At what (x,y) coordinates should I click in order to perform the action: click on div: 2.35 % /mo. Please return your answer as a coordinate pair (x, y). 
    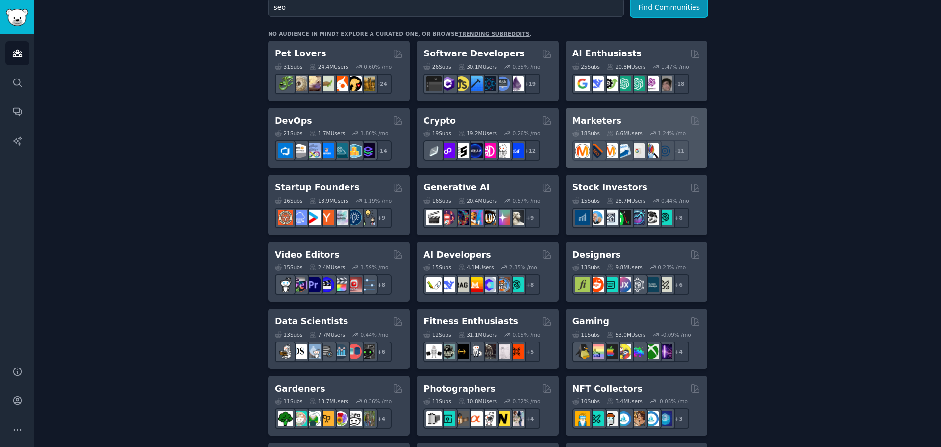
    Looking at the image, I should click on (523, 267).